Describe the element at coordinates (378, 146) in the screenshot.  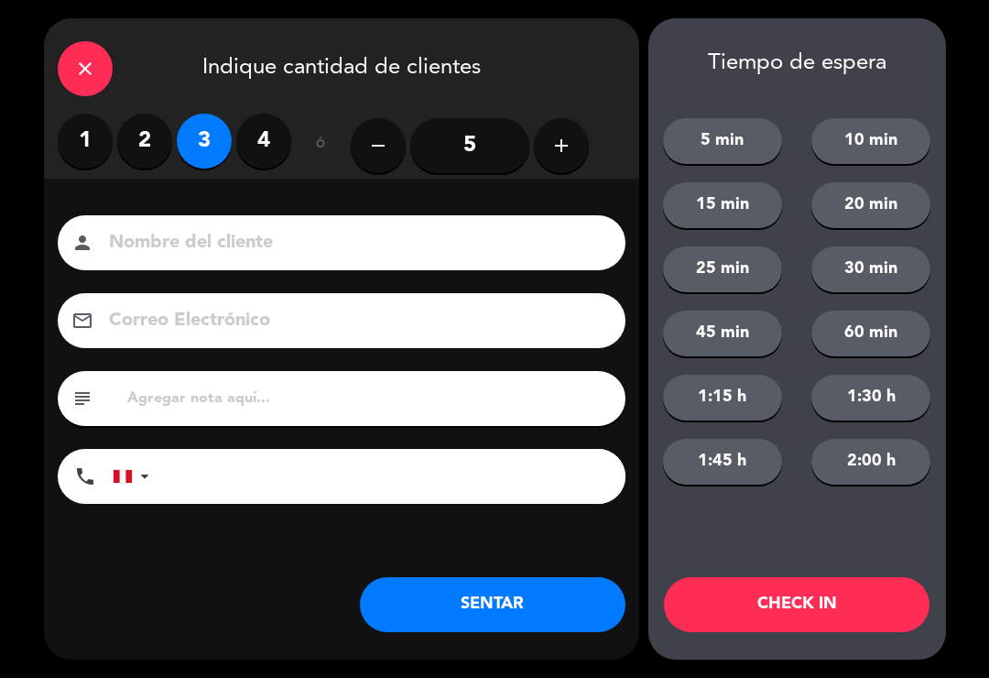
I see `i: remove` at that location.